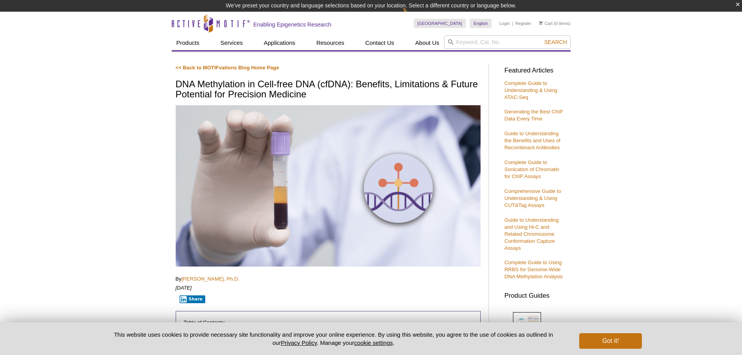 This screenshot has width=742, height=355. I want to click on img: Your Cart, so click(540, 23).